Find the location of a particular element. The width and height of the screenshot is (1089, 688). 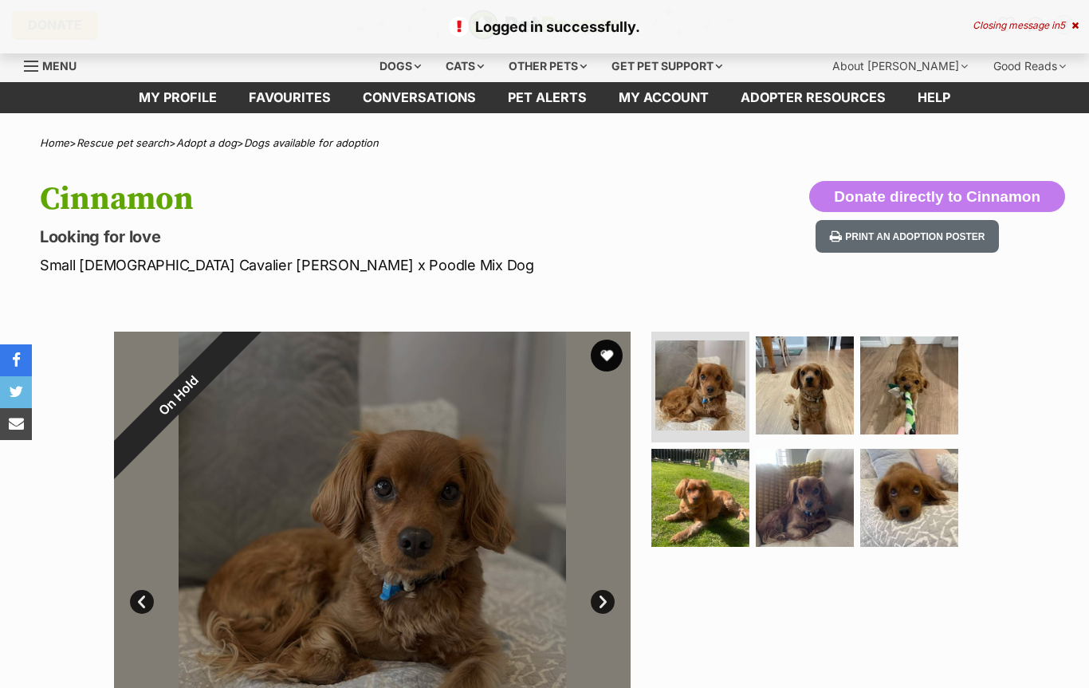

a: Adopt a dog is located at coordinates (206, 143).